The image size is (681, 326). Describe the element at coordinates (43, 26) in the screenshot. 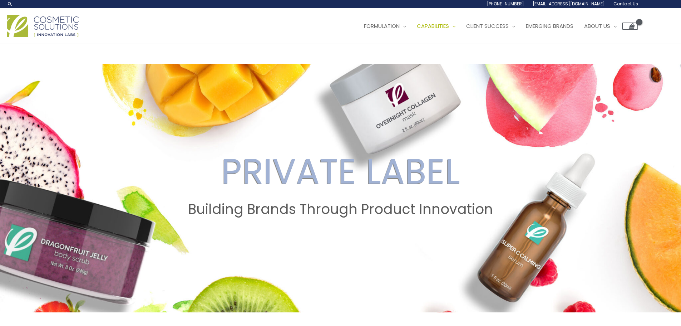

I see `img: Cosmetic Solutions Logo` at that location.